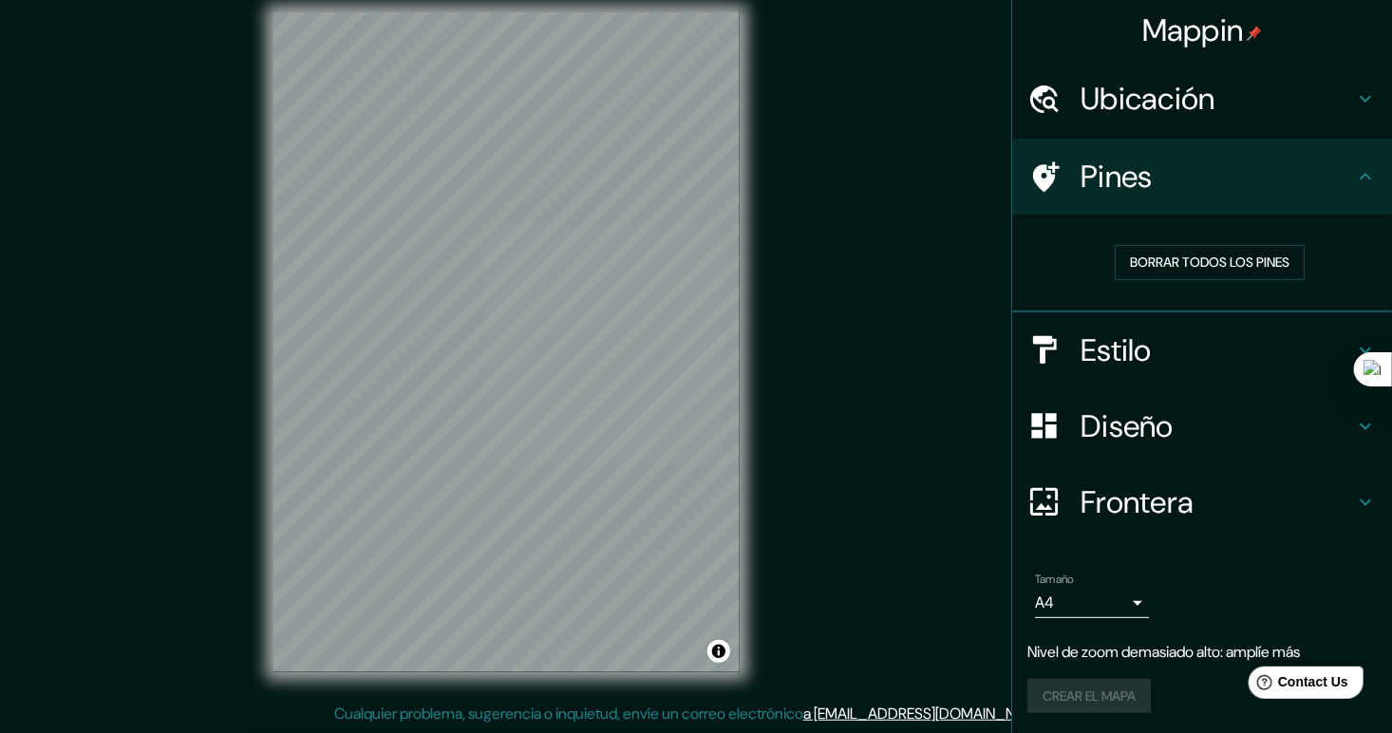 The image size is (1392, 733). What do you see at coordinates (1202, 177) in the screenshot?
I see `div: Pines` at bounding box center [1202, 177].